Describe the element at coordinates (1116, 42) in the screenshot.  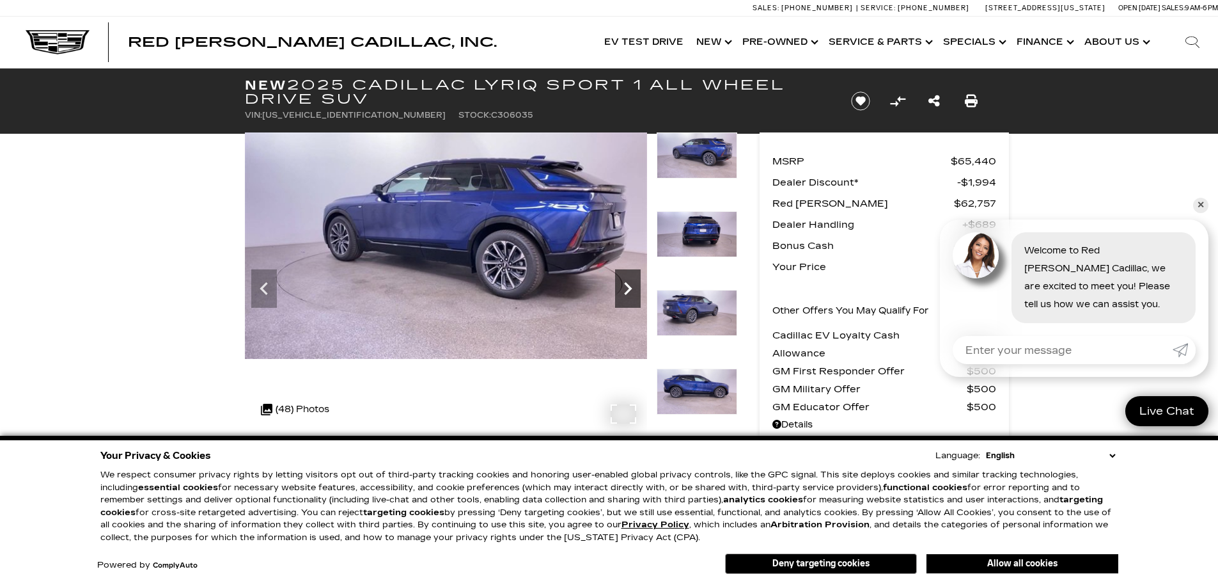
I see `a: About Us` at that location.